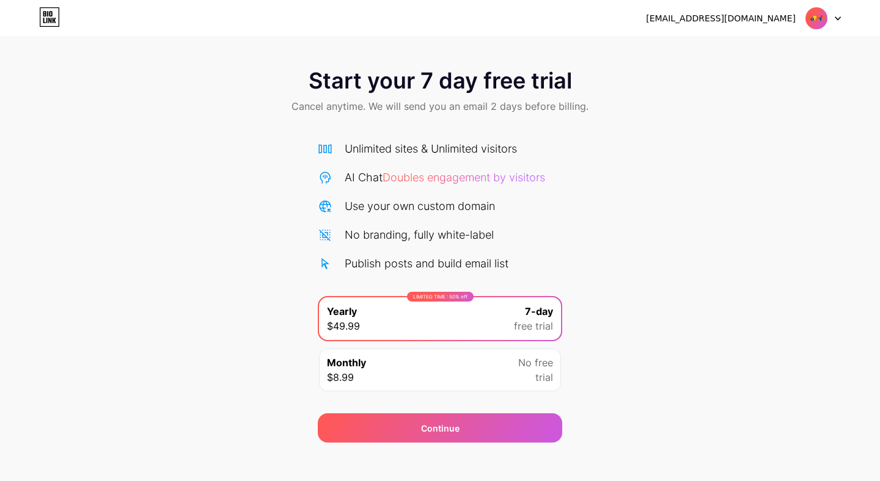 Image resolution: width=880 pixels, height=481 pixels. What do you see at coordinates (464, 177) in the screenshot?
I see `span: Doubles engagement by visitors` at bounding box center [464, 177].